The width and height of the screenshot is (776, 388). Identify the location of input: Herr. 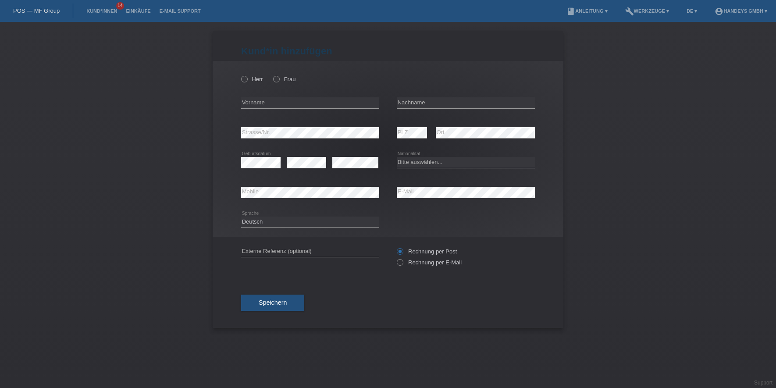
(244, 78).